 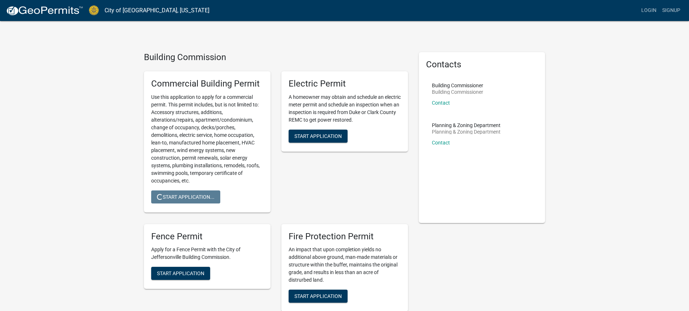 I want to click on p: An impact that upon completion yields no additional above ground, man-made materials or structure..., so click(x=345, y=264).